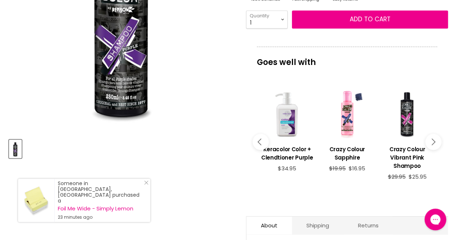 The height and width of the screenshot is (240, 457). What do you see at coordinates (146, 183) in the screenshot?
I see `svg: Close Icon` at bounding box center [146, 183].